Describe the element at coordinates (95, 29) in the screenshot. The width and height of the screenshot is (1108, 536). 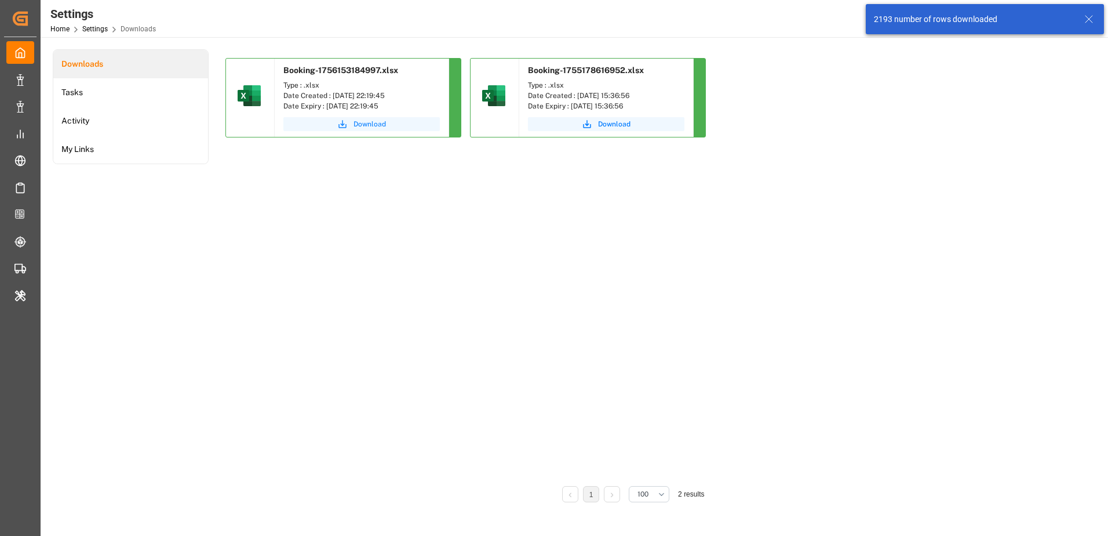
I see `a: Settings` at that location.